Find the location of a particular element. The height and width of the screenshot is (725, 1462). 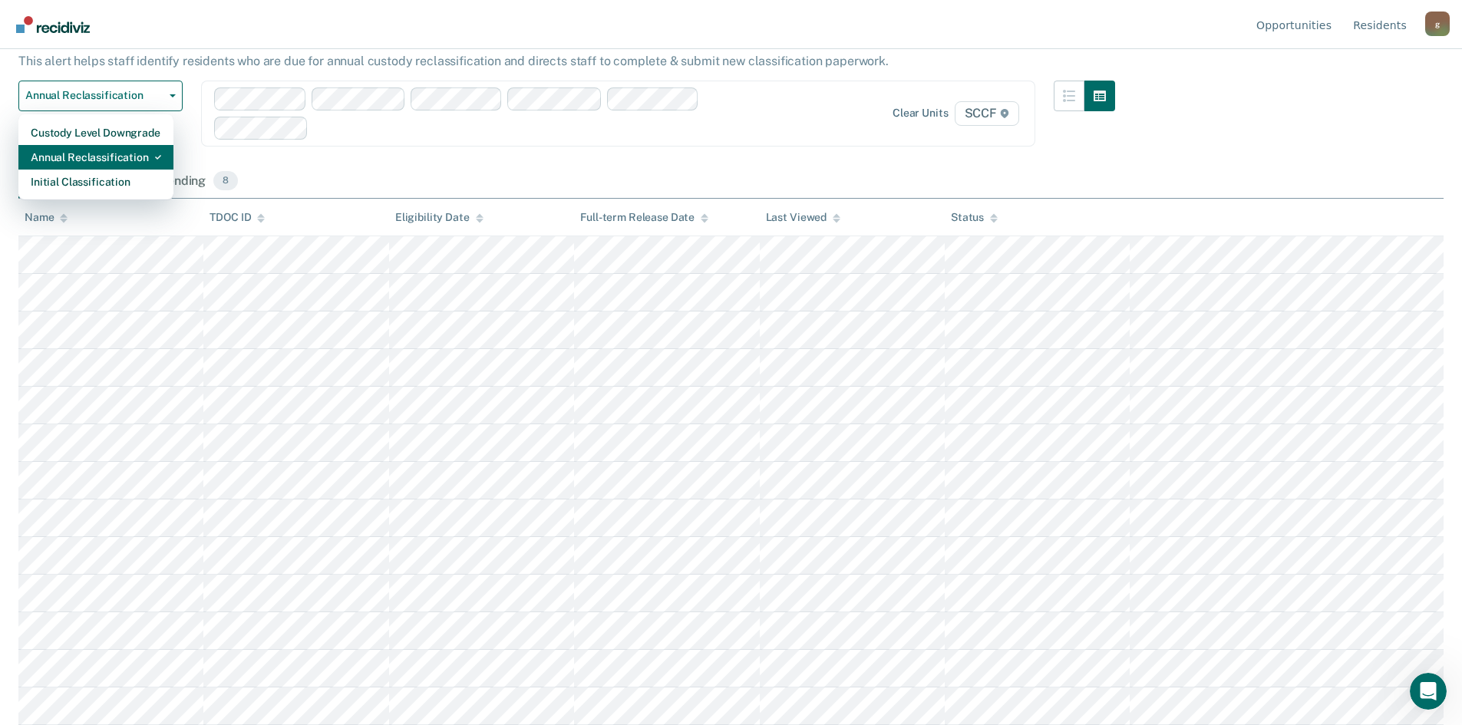

span: Annual Reclassification is located at coordinates (94, 95).